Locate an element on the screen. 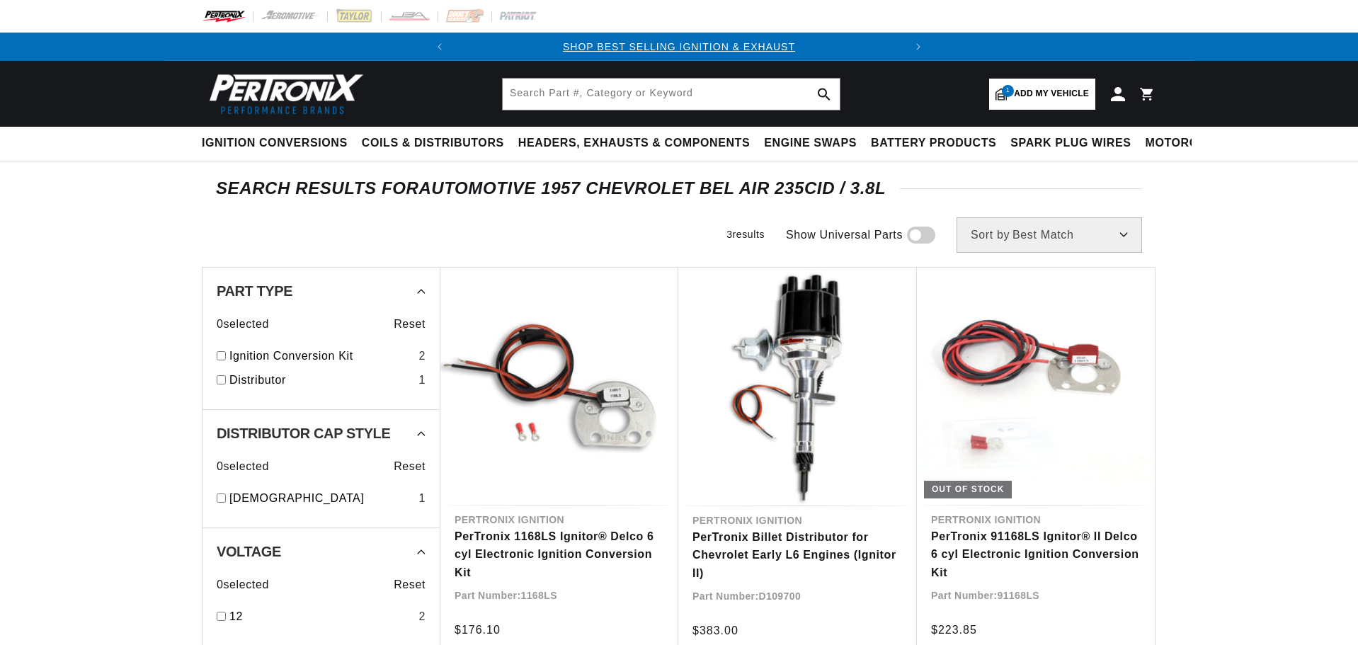 Image resolution: width=1358 pixels, height=645 pixels. button: Translation missing: en.sections.announcements.previous_announcement is located at coordinates (440, 47).